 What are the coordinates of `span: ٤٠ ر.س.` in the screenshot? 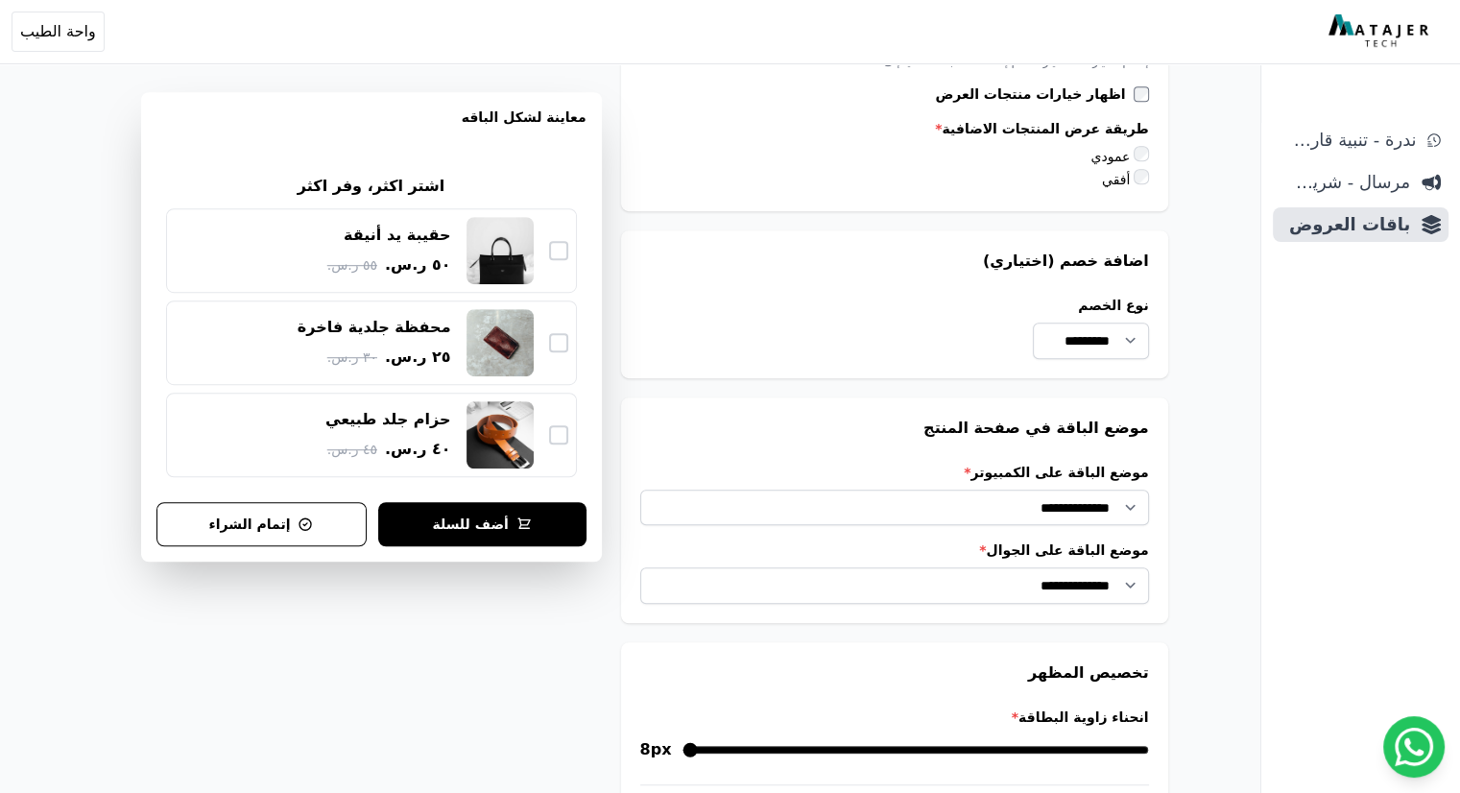 It's located at (417, 449).